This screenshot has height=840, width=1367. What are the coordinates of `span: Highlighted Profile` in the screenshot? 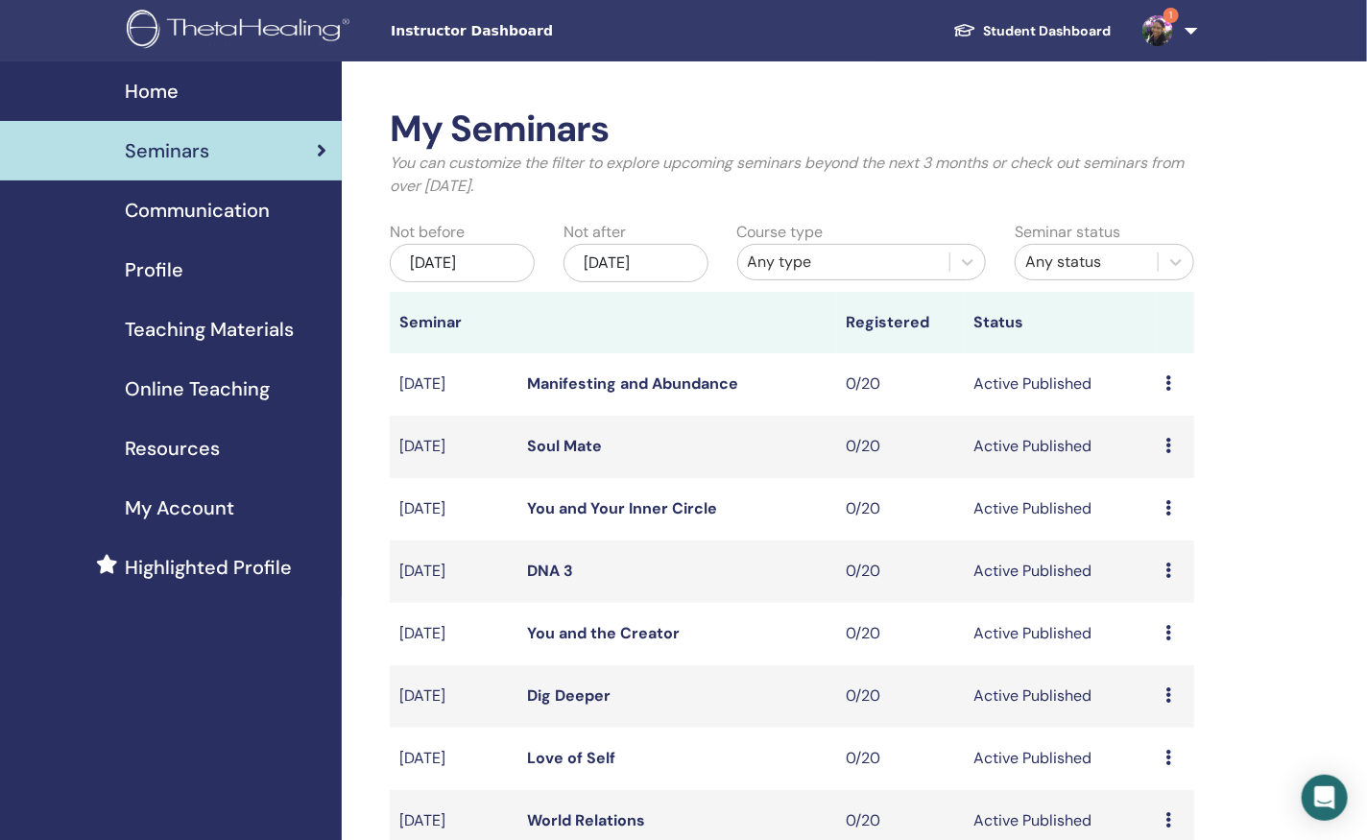 It's located at (208, 567).